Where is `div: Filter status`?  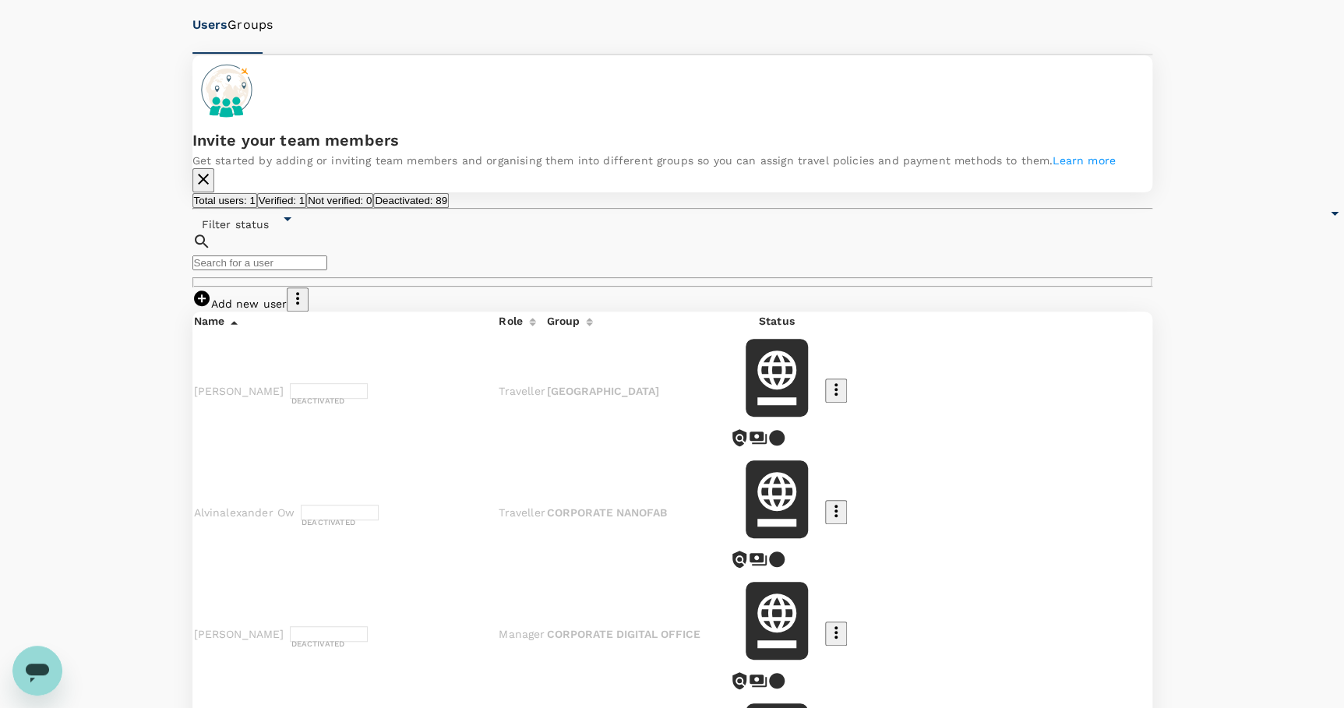 div: Filter status is located at coordinates (672, 220).